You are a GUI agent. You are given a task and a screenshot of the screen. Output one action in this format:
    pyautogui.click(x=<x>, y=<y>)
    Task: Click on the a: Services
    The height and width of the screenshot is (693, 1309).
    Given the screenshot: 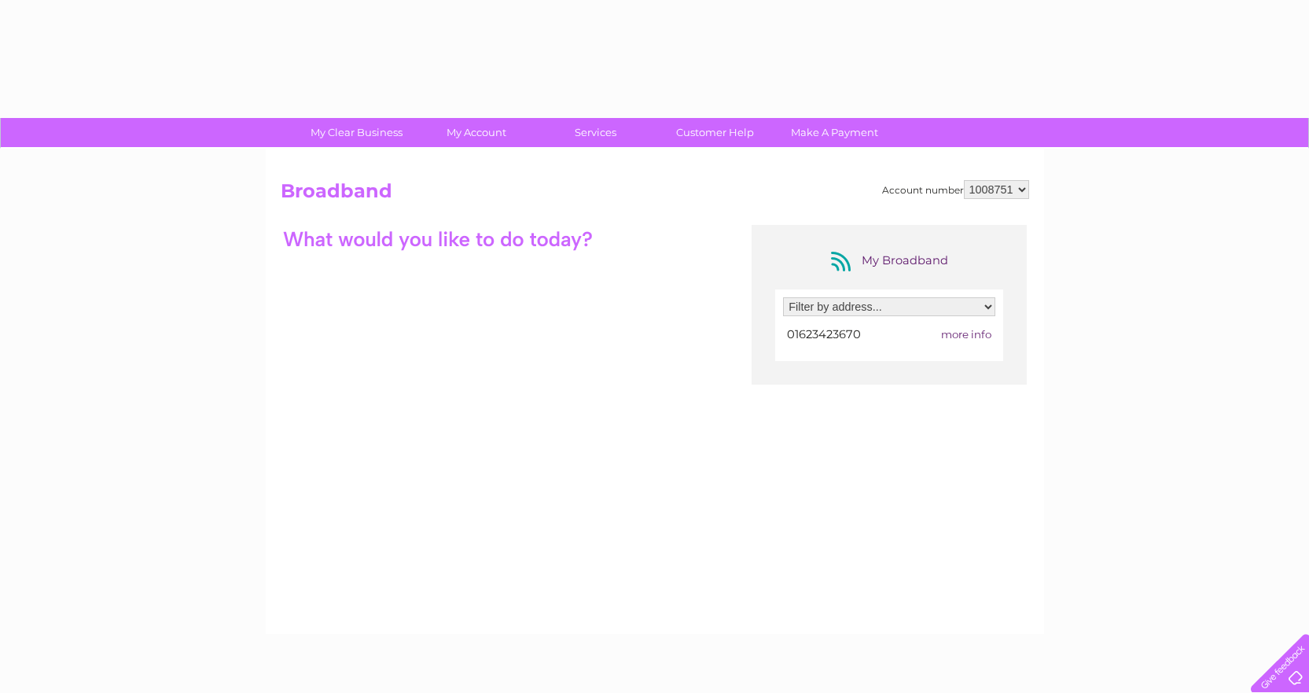 What is the action you would take?
    pyautogui.click(x=595, y=132)
    